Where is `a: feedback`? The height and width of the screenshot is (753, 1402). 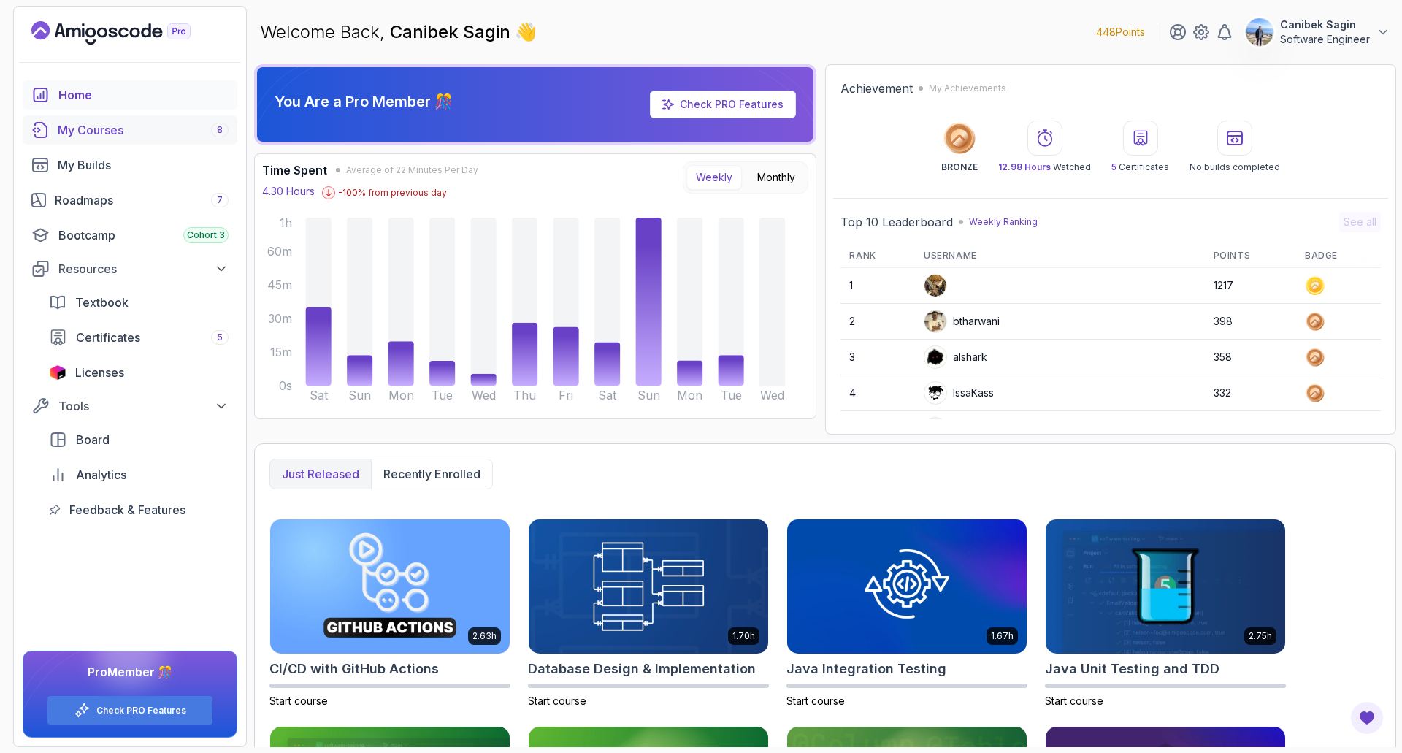
a: feedback is located at coordinates (139, 510).